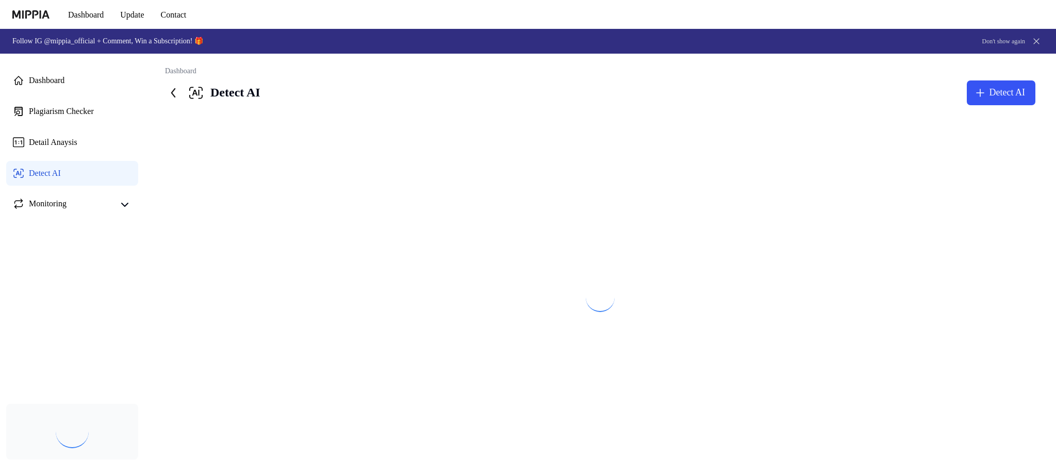  What do you see at coordinates (115, 41) in the screenshot?
I see `h1: Follow IG @mippia_official + Comment, Win a Subscription! 🎁` at bounding box center [115, 41].